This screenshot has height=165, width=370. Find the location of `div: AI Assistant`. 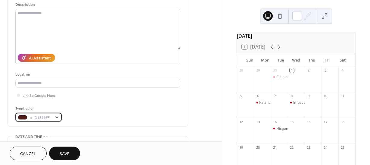

div: AI Assistant is located at coordinates (40, 58).